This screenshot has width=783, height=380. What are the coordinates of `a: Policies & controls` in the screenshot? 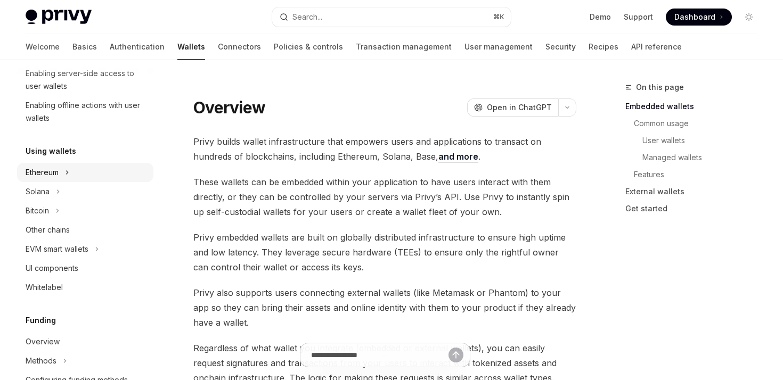 It's located at (308, 47).